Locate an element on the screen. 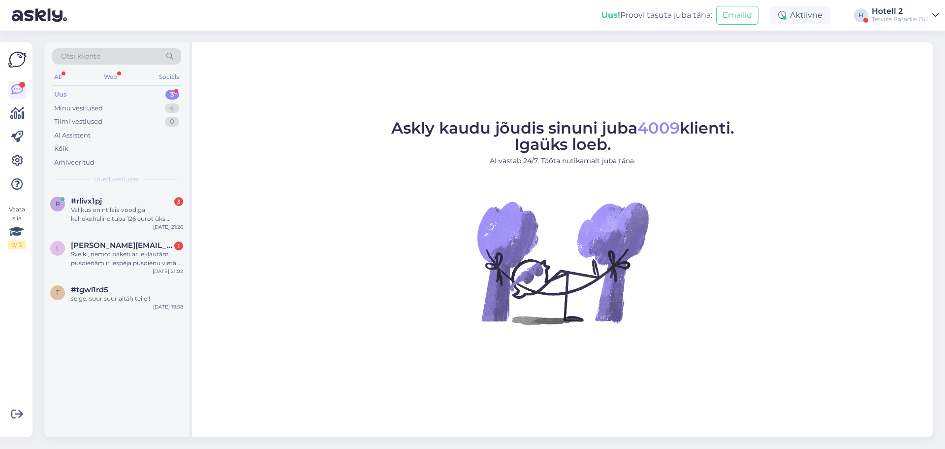 This screenshot has width=945, height=449. div: Proovi tasuta juba täna: is located at coordinates (657, 15).